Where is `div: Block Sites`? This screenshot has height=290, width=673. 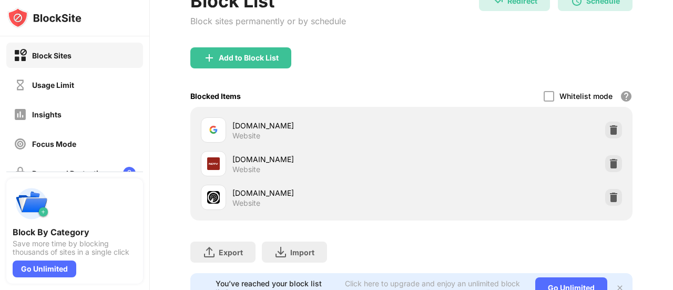 div: Block Sites is located at coordinates (52, 55).